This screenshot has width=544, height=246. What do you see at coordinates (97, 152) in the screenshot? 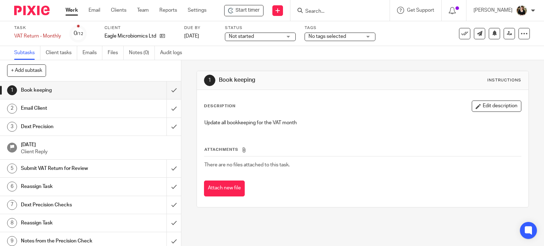
I see `p: Client Reply` at bounding box center [97, 152].